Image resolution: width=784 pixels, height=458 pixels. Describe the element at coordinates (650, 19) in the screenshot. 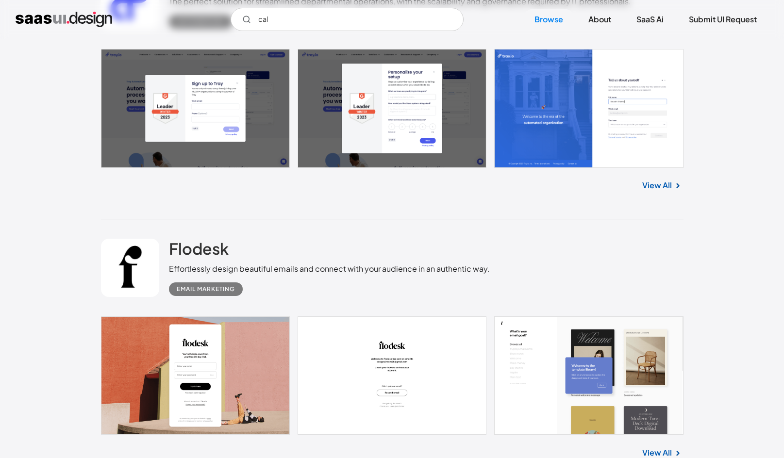

I see `a: SaaS Ai` at that location.